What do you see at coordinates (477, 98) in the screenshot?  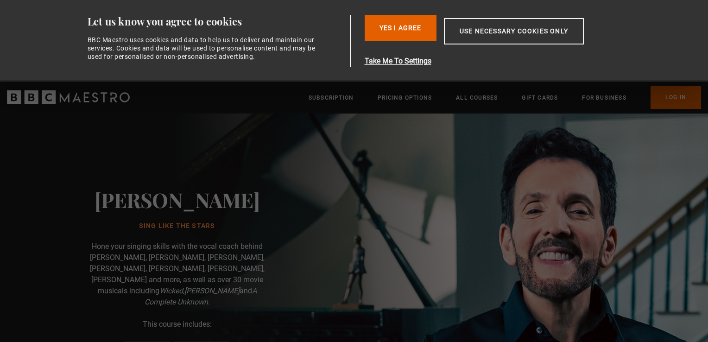 I see `a: All Courses` at bounding box center [477, 98].